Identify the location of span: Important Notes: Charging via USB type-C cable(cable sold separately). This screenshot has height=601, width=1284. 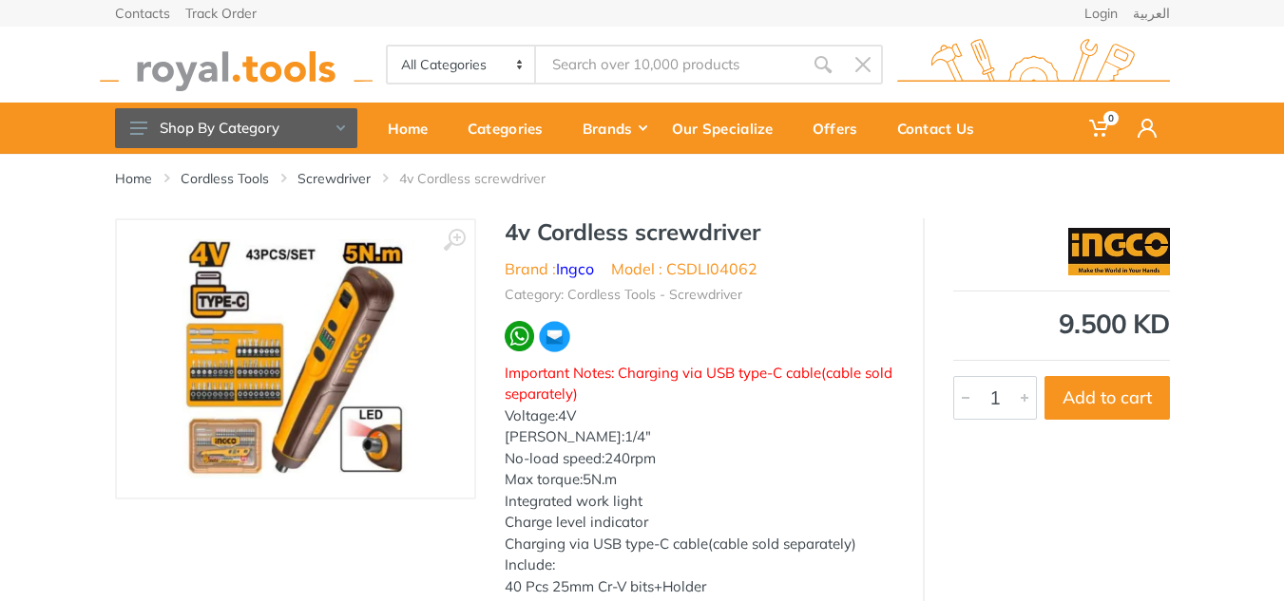
(698, 384).